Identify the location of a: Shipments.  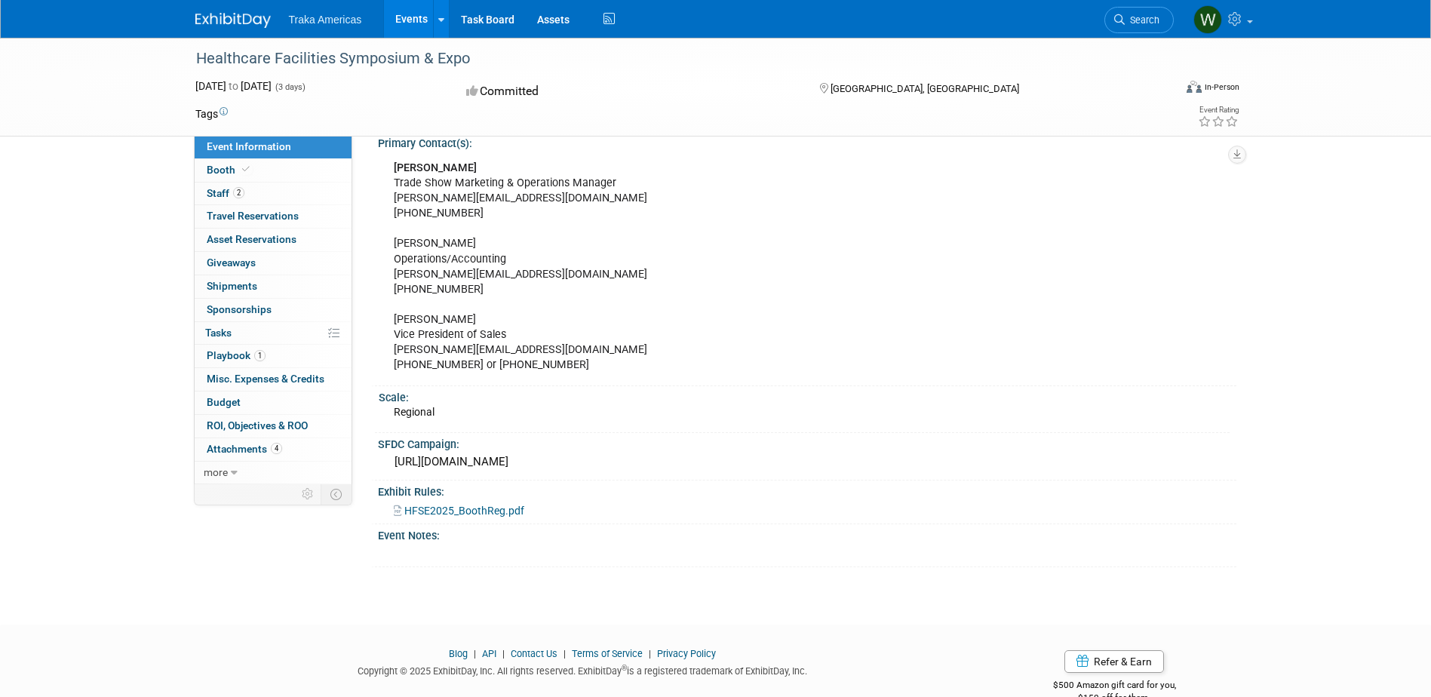
(273, 287).